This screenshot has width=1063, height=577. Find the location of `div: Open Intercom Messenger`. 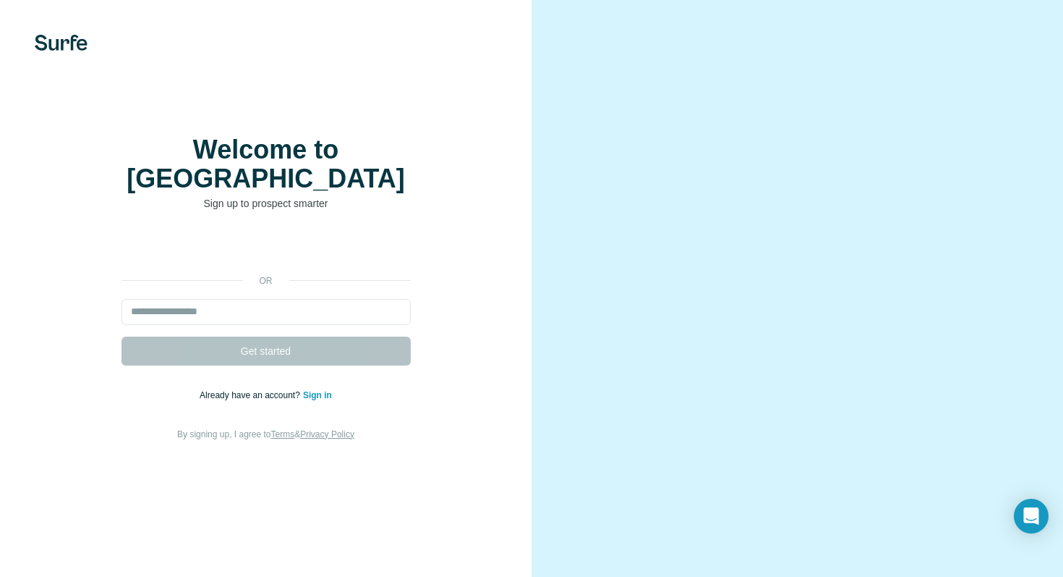

div: Open Intercom Messenger is located at coordinates (1031, 516).